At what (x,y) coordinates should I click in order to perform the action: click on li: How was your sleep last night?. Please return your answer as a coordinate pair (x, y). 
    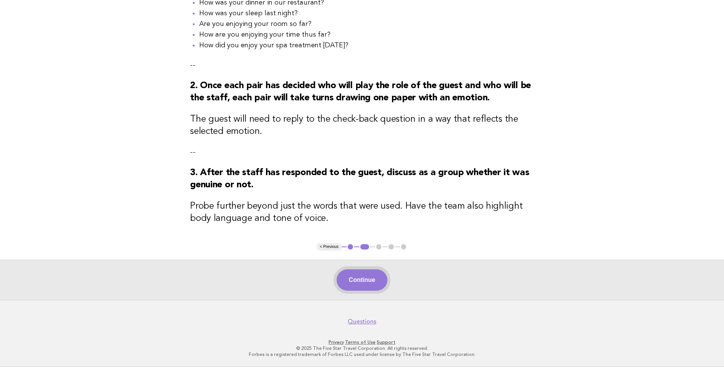
    Looking at the image, I should click on (366, 13).